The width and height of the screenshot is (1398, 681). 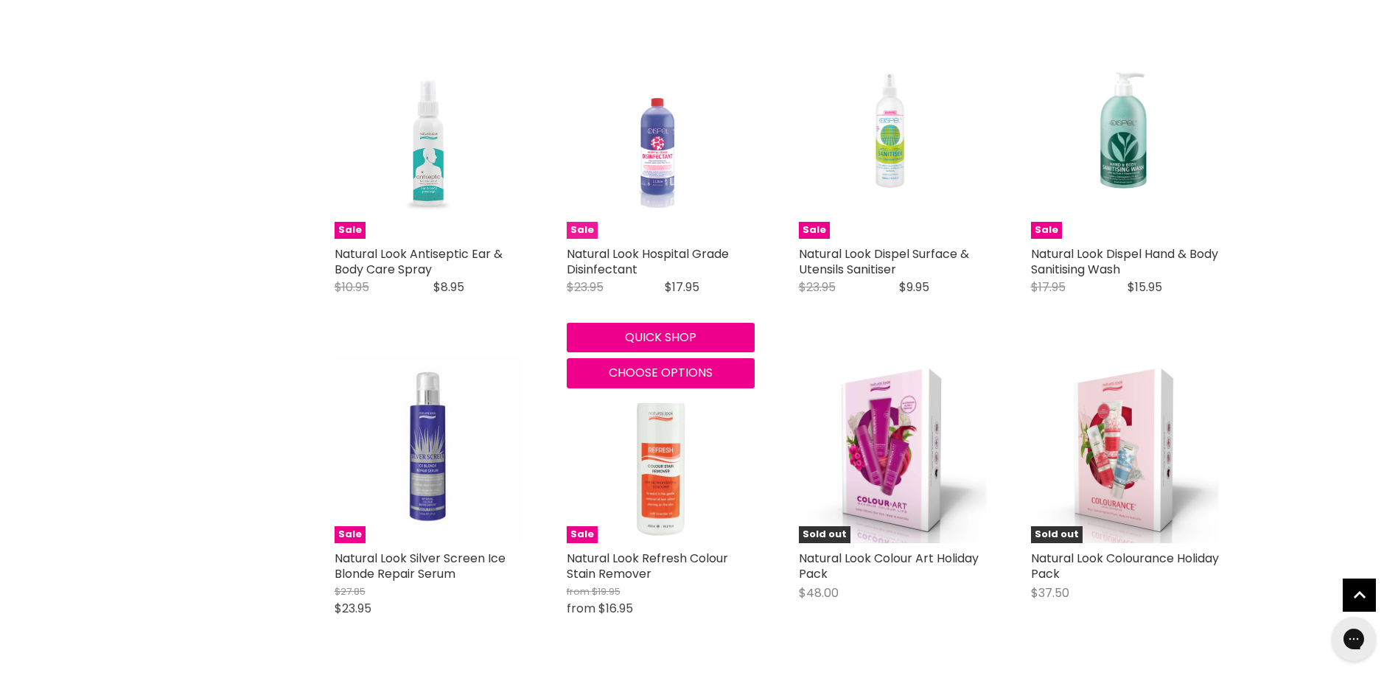 I want to click on img: Natural Look Silver Screen Ice Blonde Repair Serum, so click(x=428, y=449).